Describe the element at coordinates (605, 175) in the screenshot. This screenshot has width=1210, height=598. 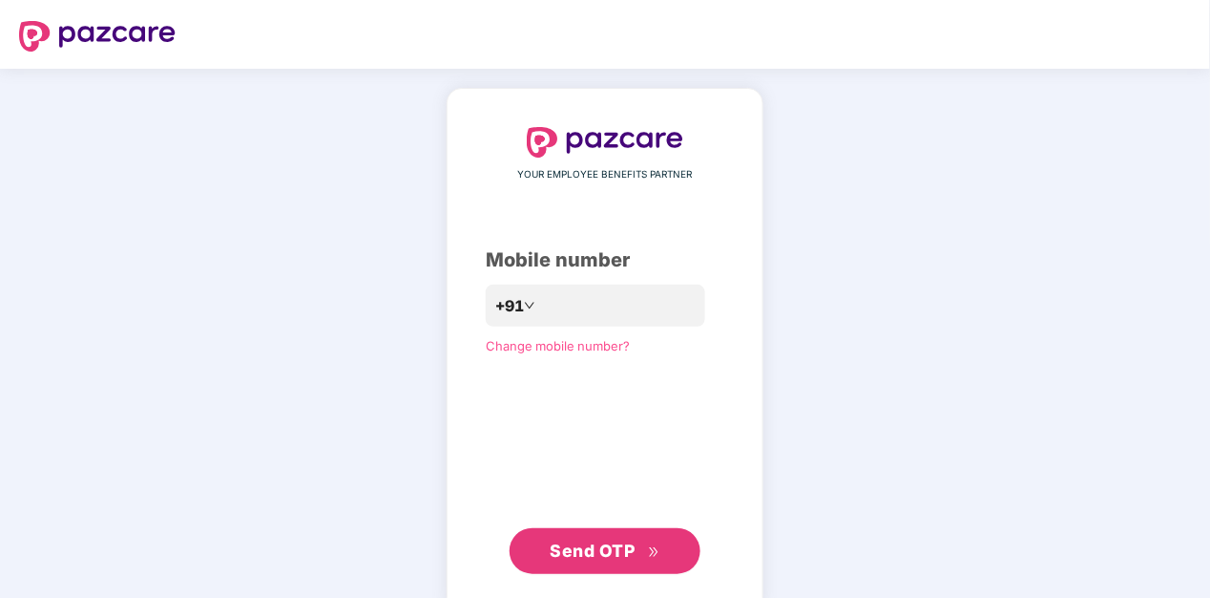
I see `span: YOUR EMPLOYEE BENEFITS PARTNER` at that location.